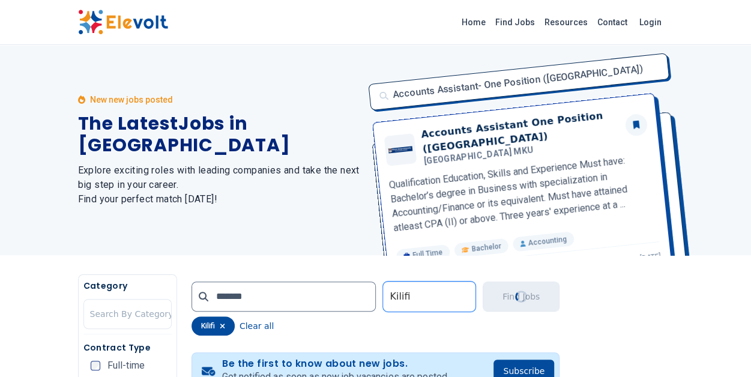  Describe the element at coordinates (521, 296) in the screenshot. I see `button: Find JobsLoading...` at that location.